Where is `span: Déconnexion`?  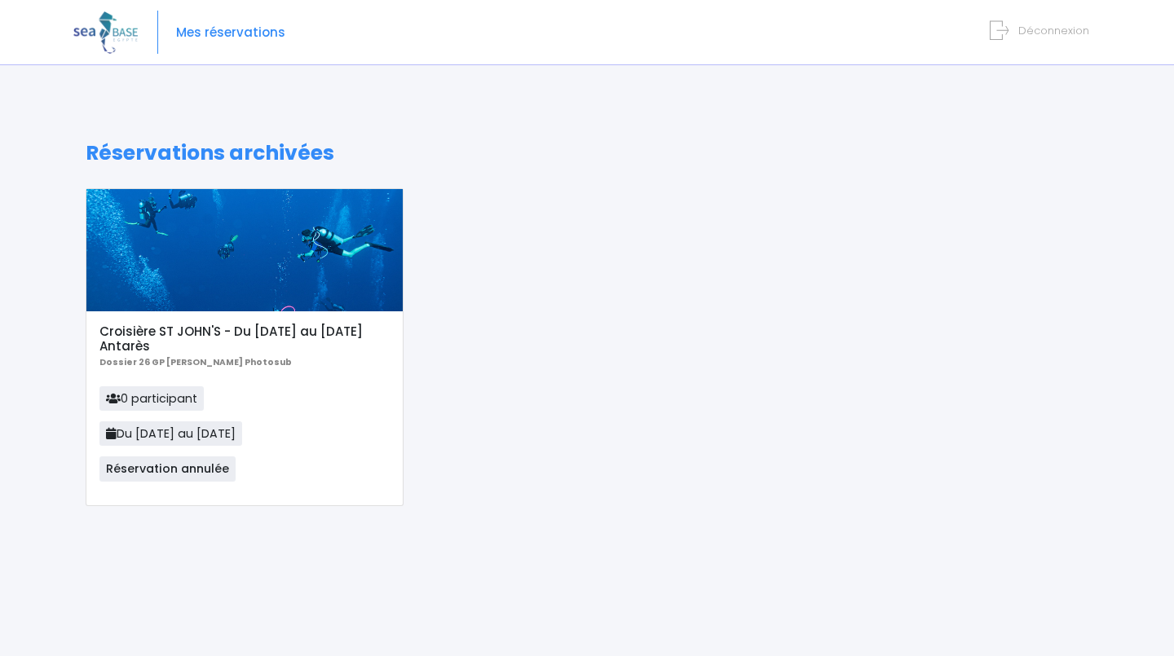
span: Déconnexion is located at coordinates (1053, 30).